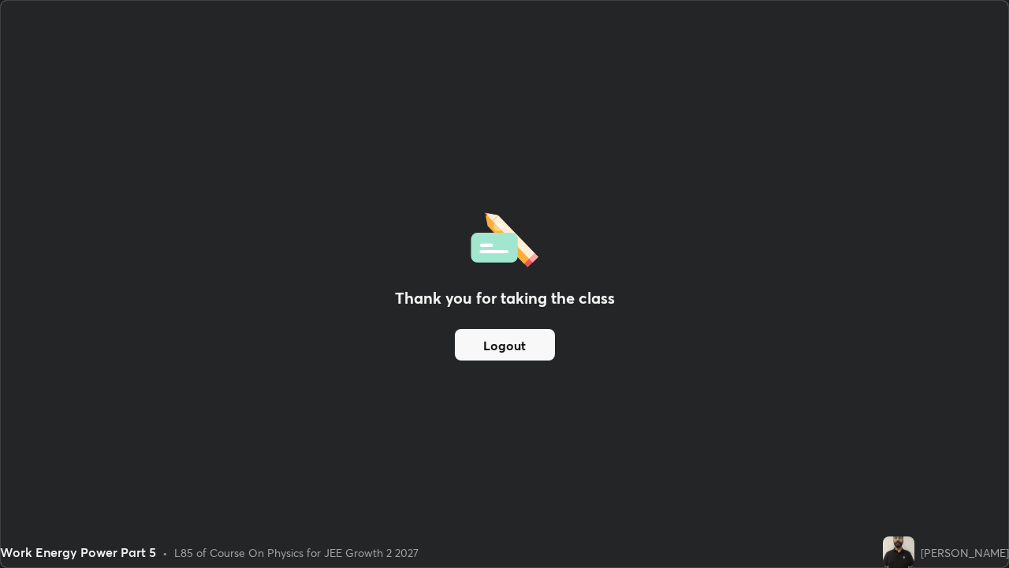  I want to click on button: Logout, so click(505, 345).